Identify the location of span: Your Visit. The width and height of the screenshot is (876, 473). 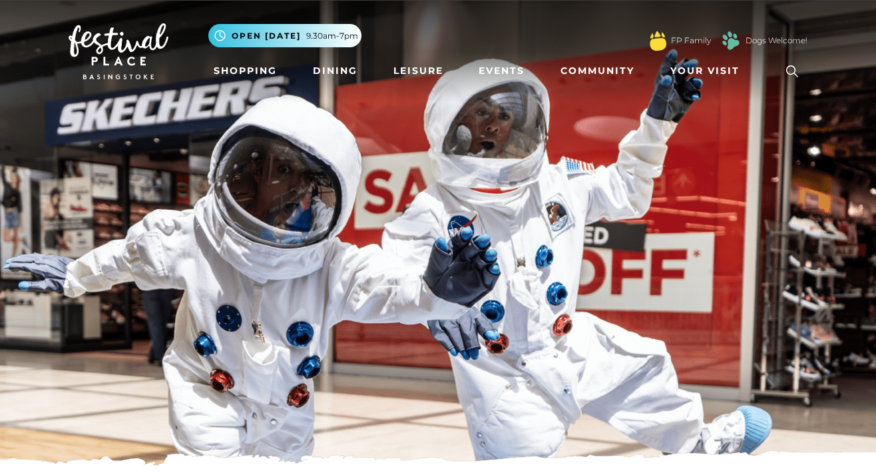
(705, 71).